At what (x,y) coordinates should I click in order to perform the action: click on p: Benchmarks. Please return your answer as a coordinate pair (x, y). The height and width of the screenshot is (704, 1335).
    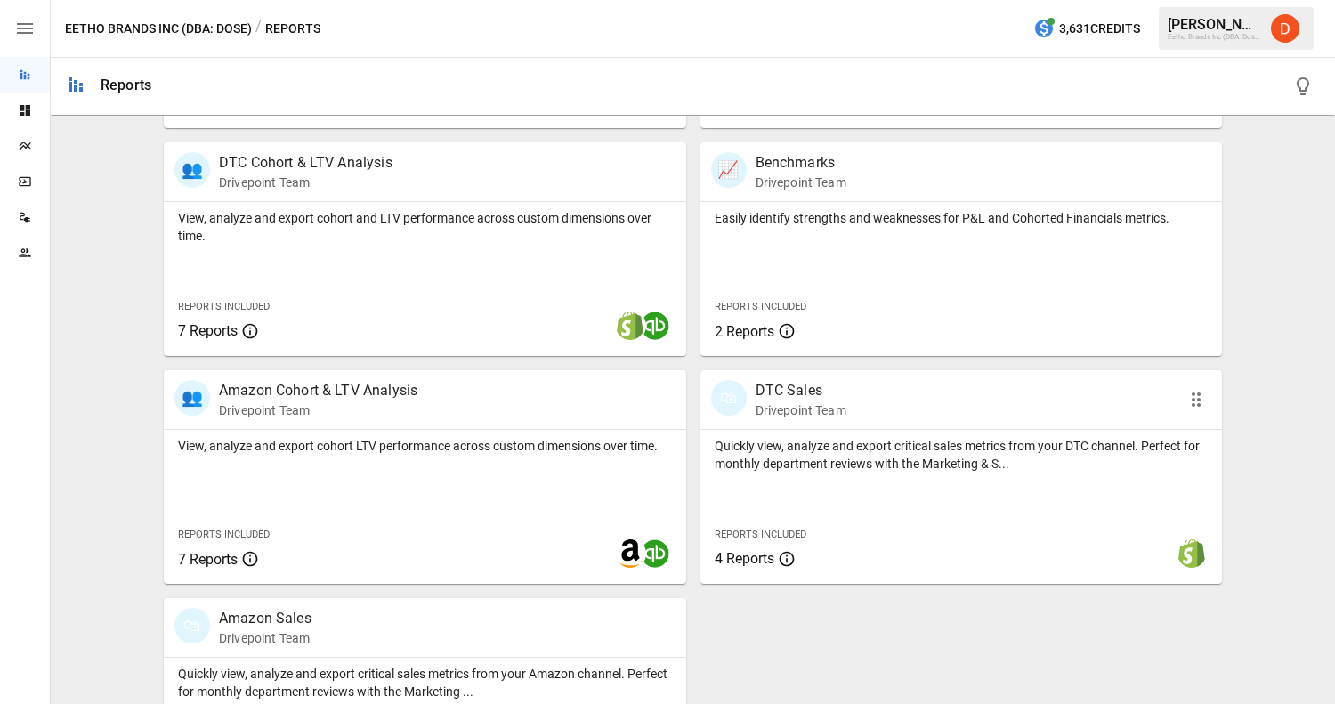
    Looking at the image, I should click on (801, 163).